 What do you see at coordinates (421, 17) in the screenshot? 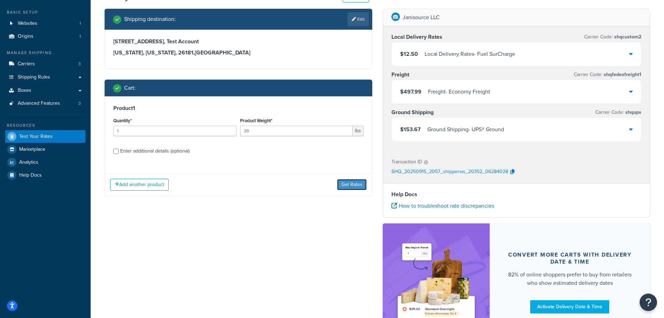
I see `p: Janisource LLC` at bounding box center [421, 17].